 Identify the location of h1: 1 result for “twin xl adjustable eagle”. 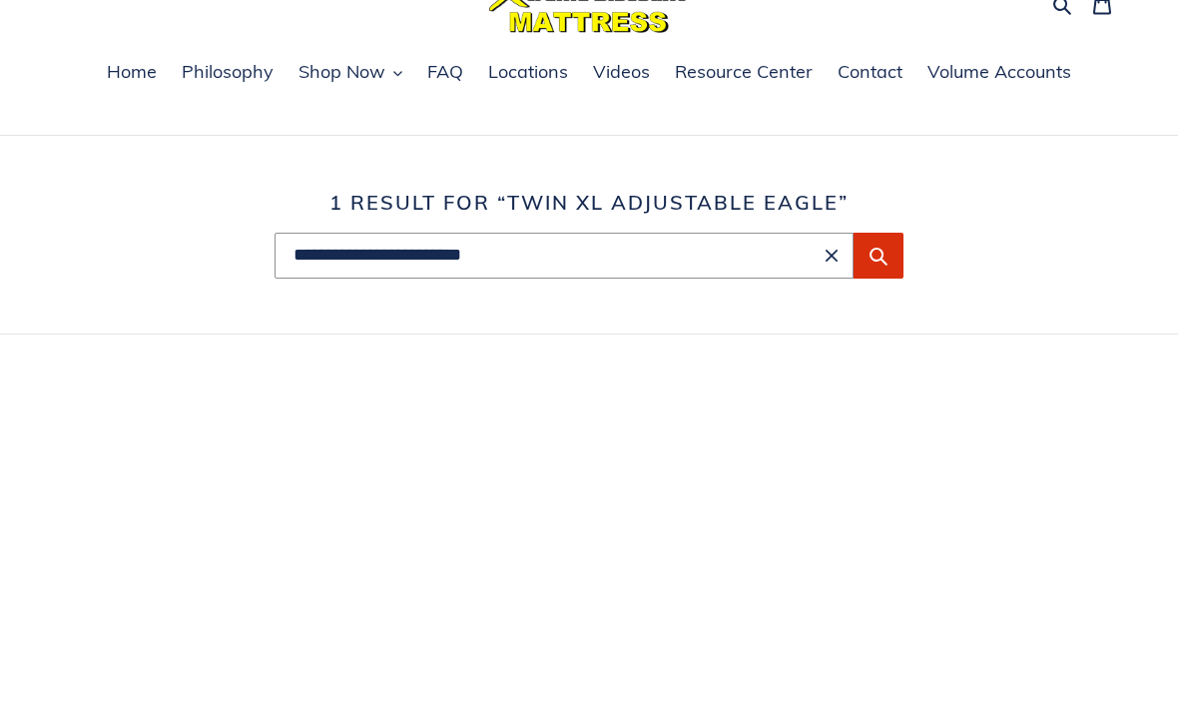
(589, 203).